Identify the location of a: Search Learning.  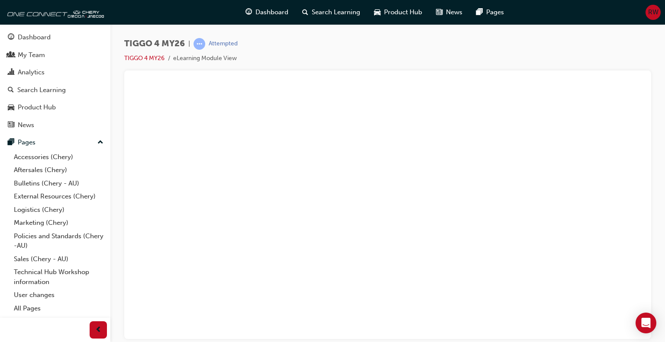
(55, 90).